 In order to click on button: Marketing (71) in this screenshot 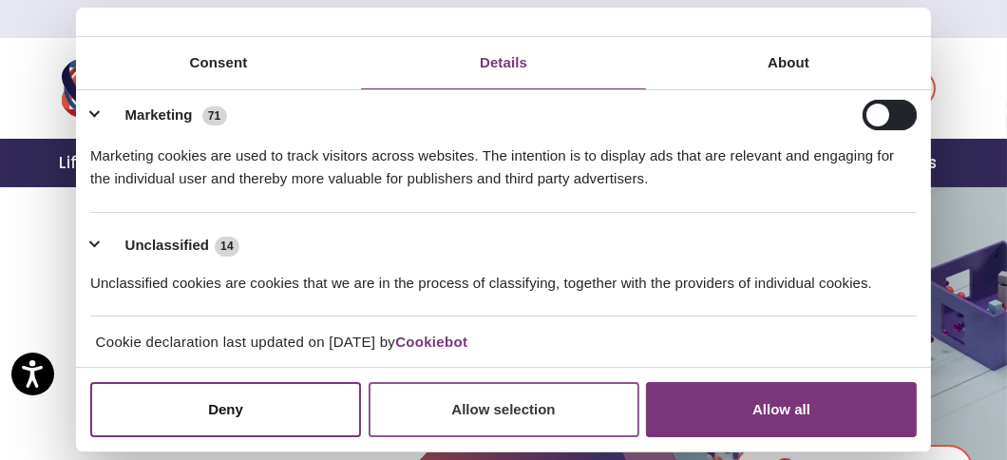, I will do `click(164, 115)`.